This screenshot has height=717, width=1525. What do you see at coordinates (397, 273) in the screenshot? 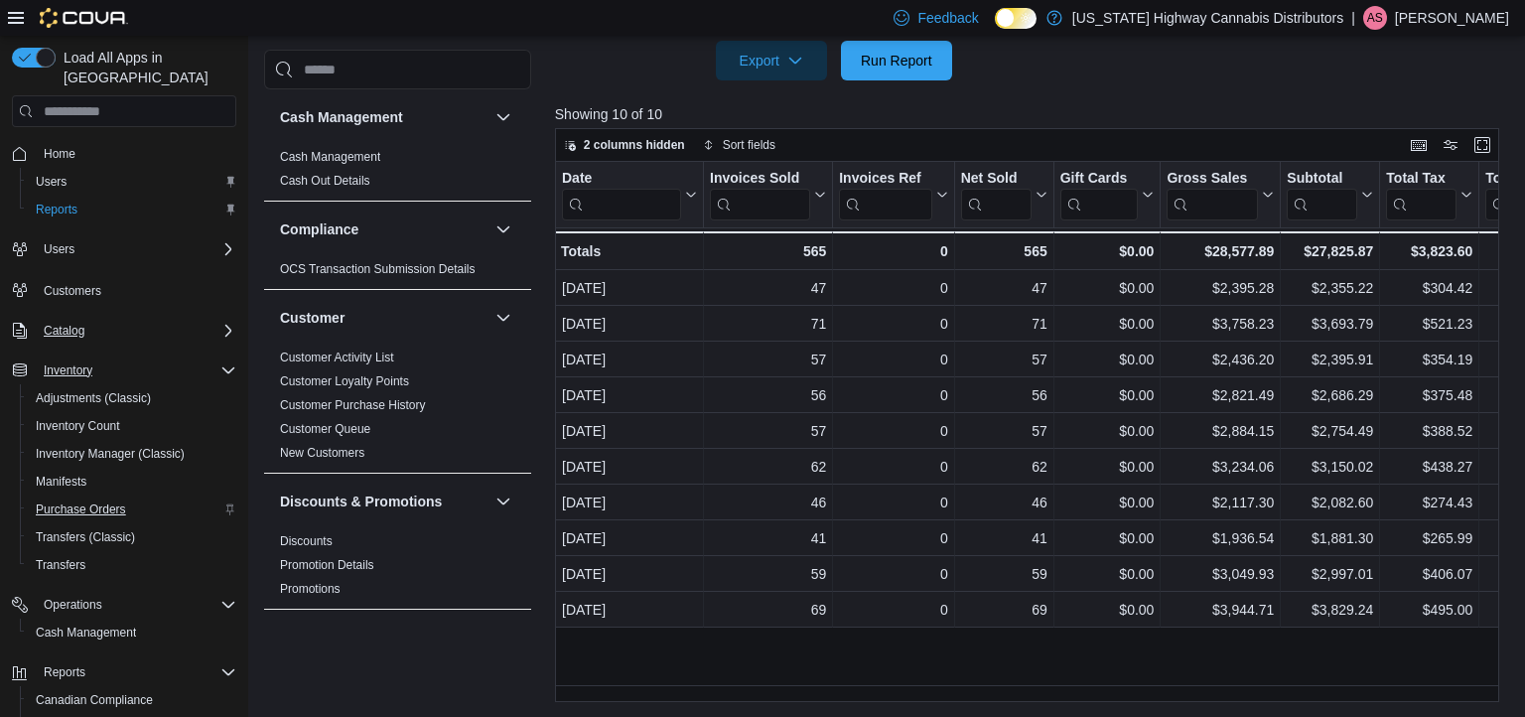
I see `div: Compliance` at bounding box center [397, 273].